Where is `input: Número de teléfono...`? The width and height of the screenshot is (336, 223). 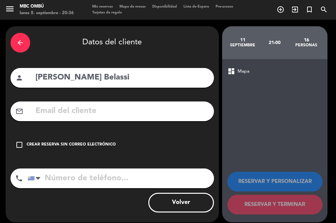
input: Número de teléfono... is located at coordinates (121, 178).